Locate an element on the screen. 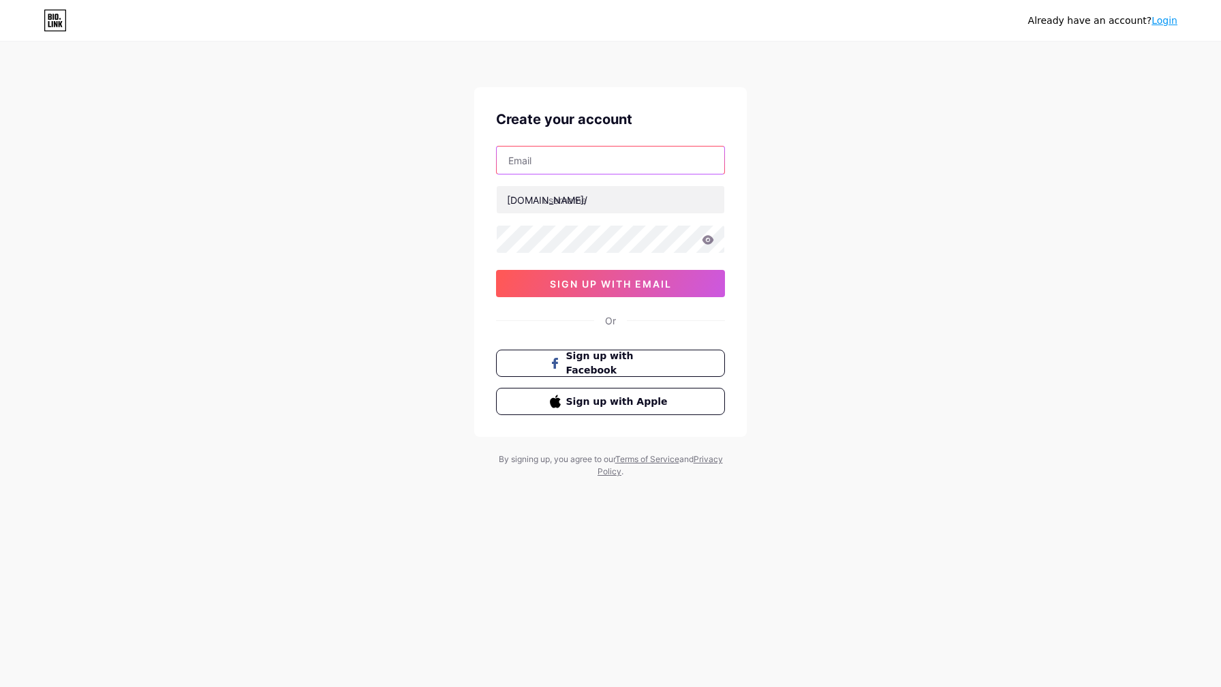  div: Create your account is located at coordinates (610, 119).